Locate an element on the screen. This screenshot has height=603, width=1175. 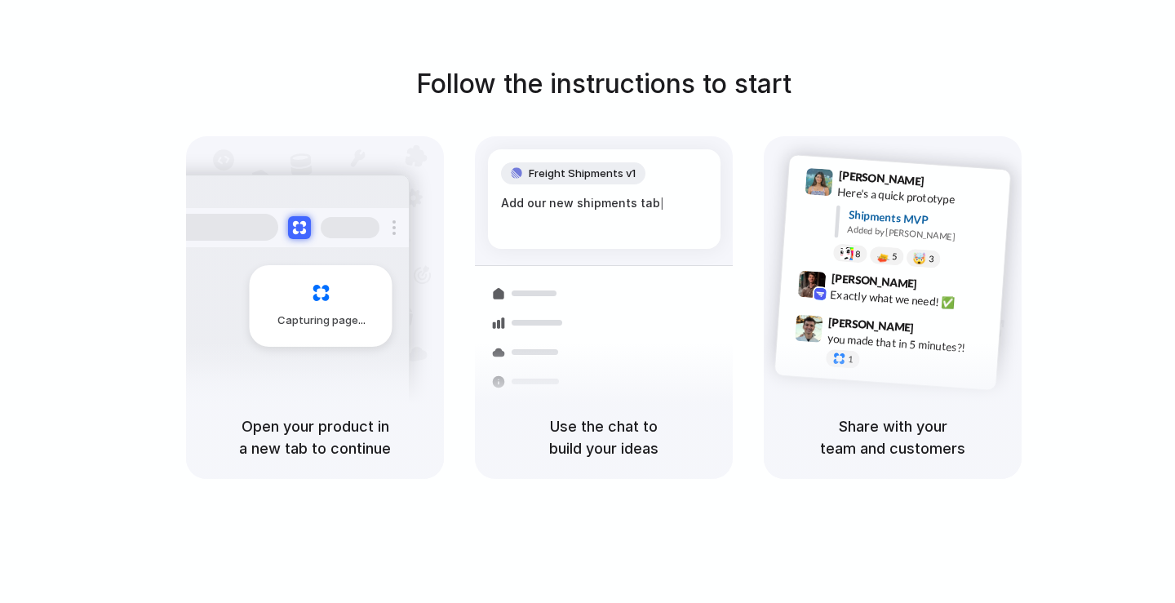
span: 3 is located at coordinates (931, 258).